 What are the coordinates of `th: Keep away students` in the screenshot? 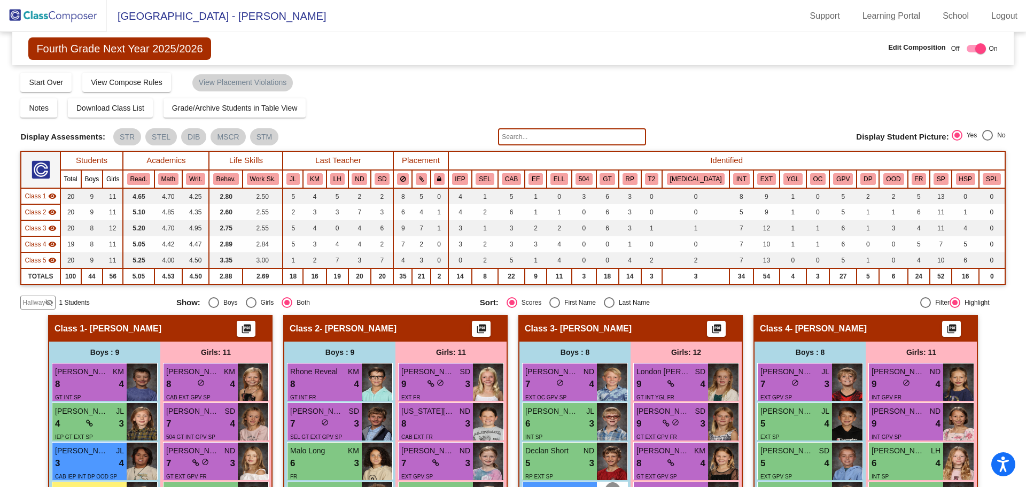 It's located at (402, 179).